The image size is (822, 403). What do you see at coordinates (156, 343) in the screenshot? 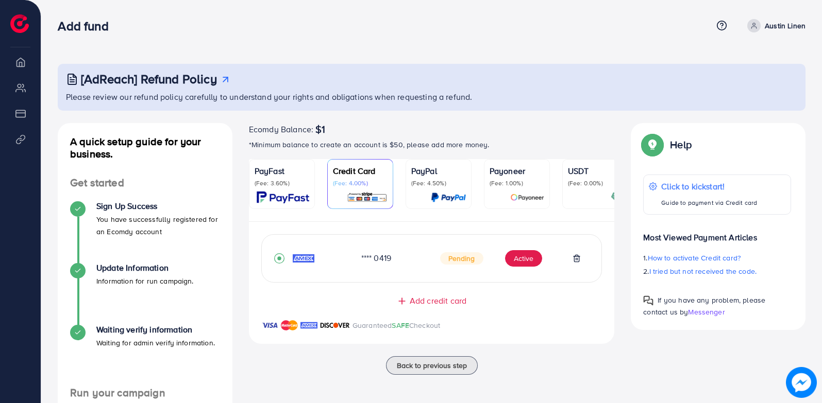
I see `p: Waiting for admin verify information.` at bounding box center [156, 343].